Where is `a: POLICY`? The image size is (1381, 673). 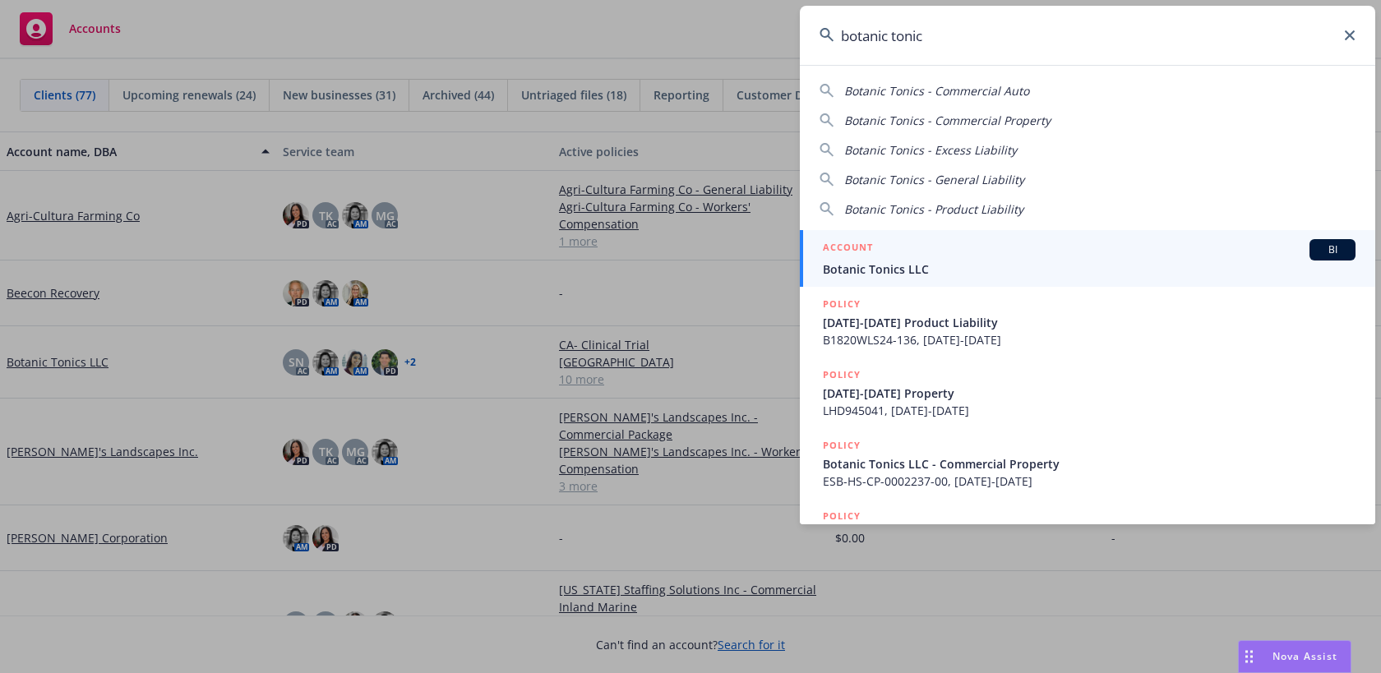 a: POLICY is located at coordinates (1088, 534).